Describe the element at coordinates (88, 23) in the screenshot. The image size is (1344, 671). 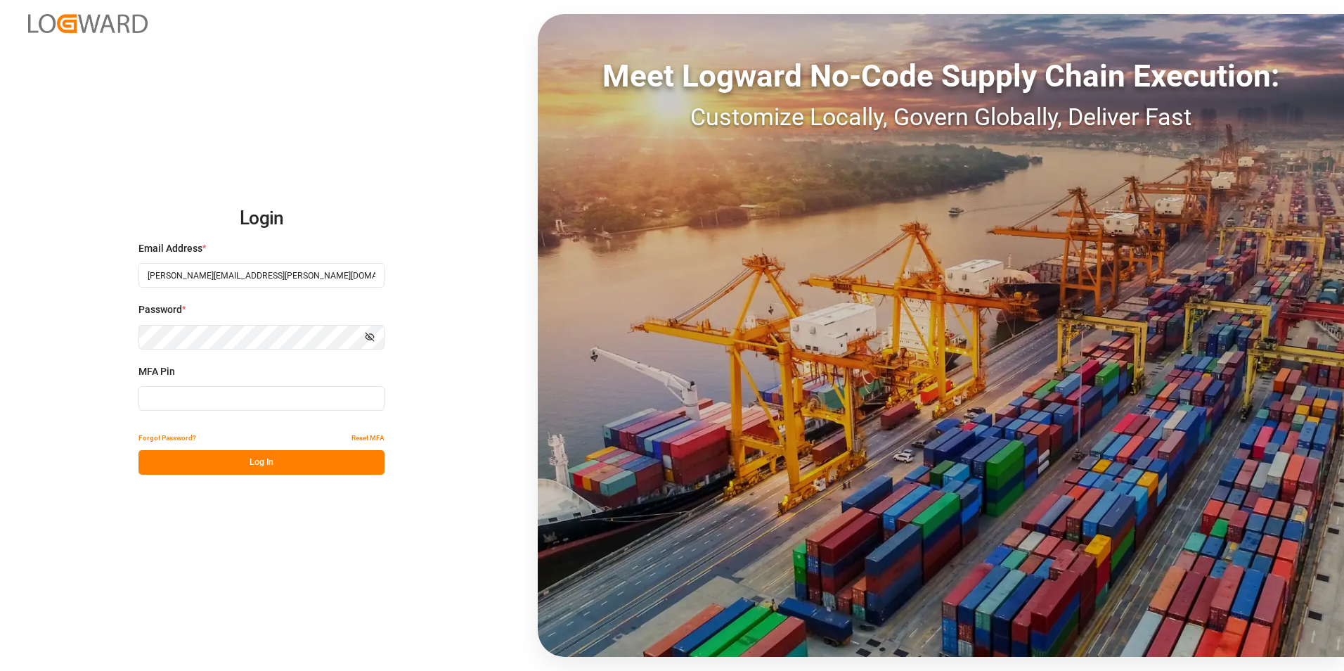
I see `img: Logward_new_orange.png` at that location.